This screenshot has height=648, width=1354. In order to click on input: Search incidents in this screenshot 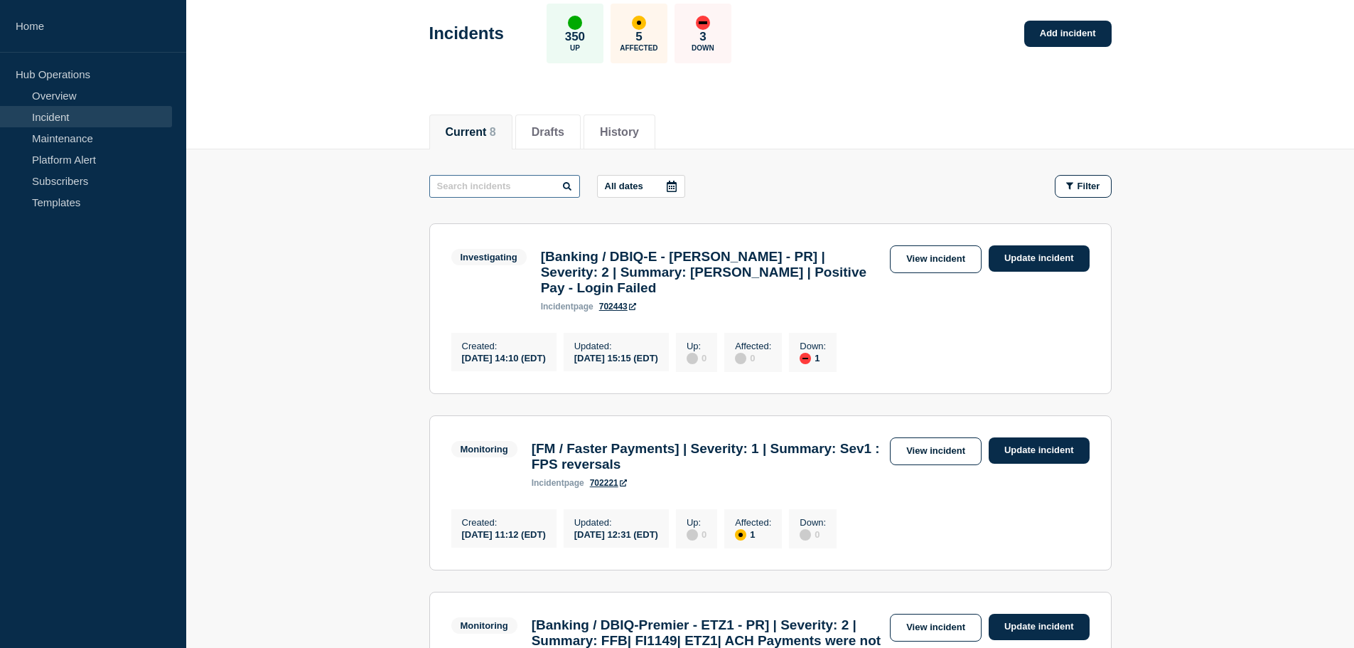, I will do `click(505, 186)`.